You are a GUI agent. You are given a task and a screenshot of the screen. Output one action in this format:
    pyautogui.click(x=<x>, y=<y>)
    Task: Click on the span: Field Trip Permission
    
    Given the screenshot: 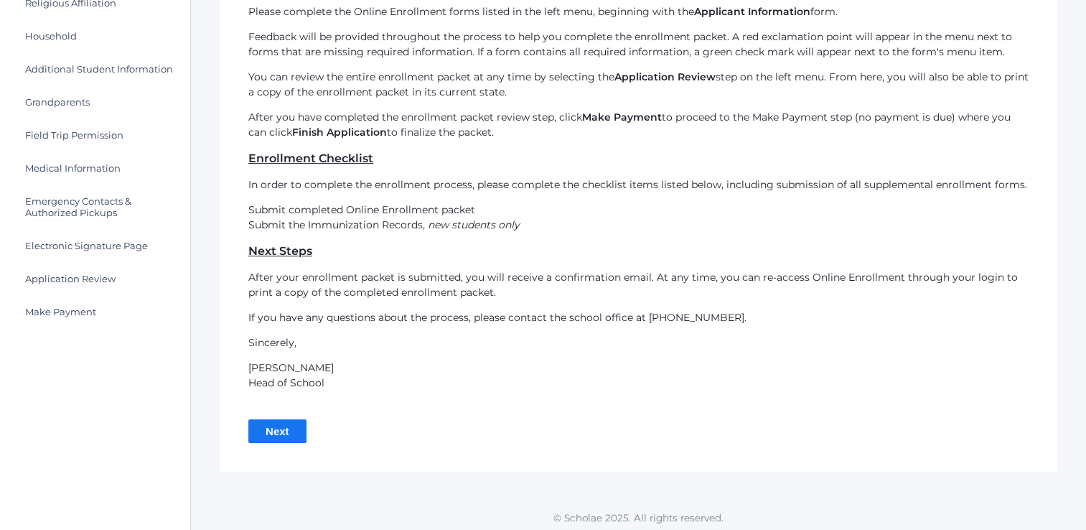 What is the action you would take?
    pyautogui.click(x=74, y=135)
    